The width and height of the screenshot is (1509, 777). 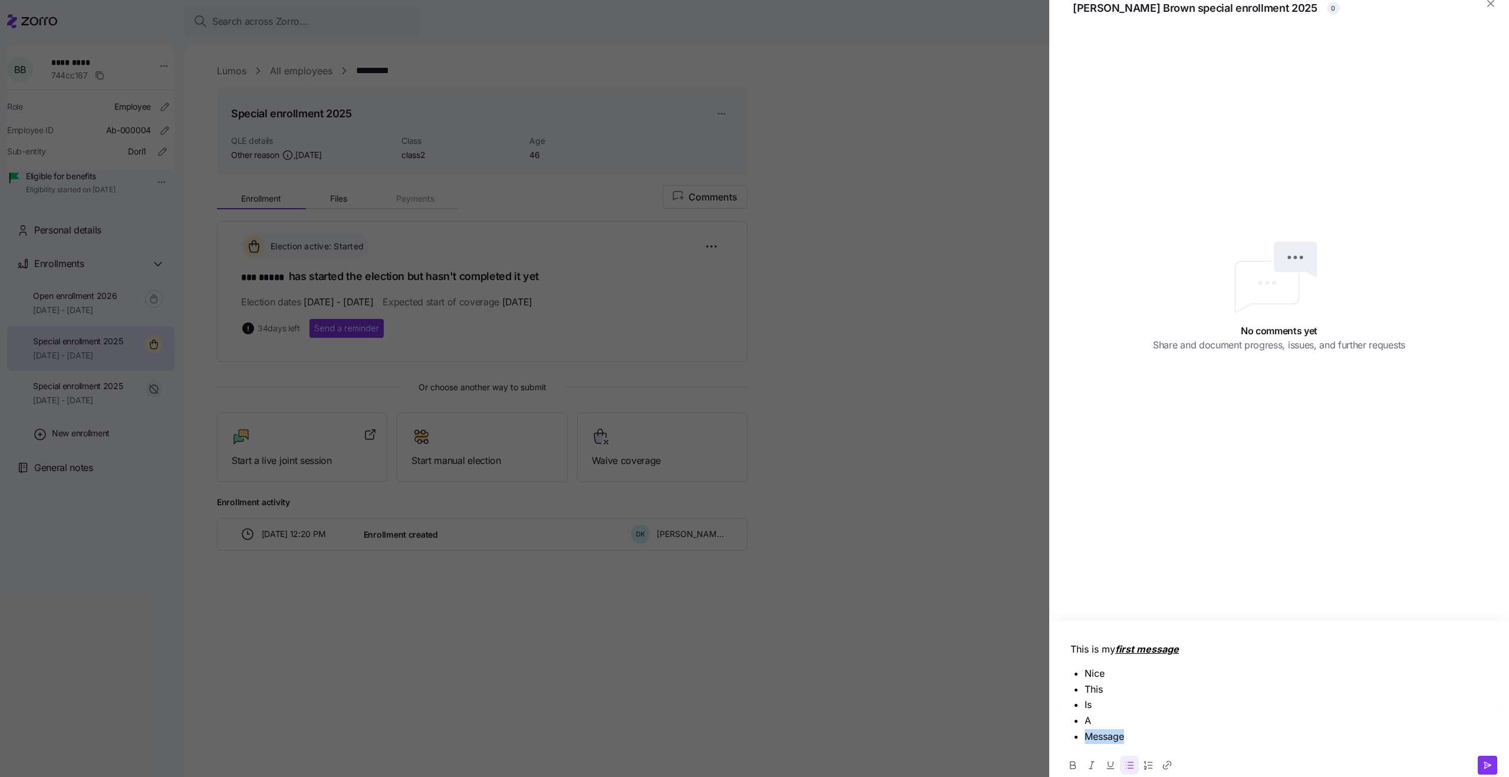 What do you see at coordinates (1279, 649) in the screenshot?
I see `p: This is my` at bounding box center [1279, 649].